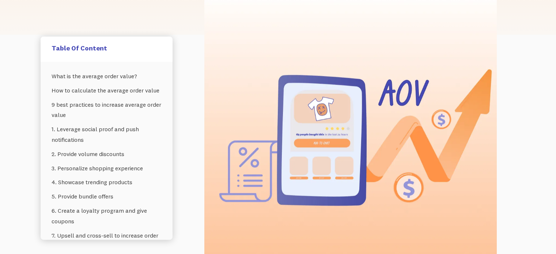 This screenshot has height=254, width=556. I want to click on a: 5. Provide bundle offers, so click(106, 197).